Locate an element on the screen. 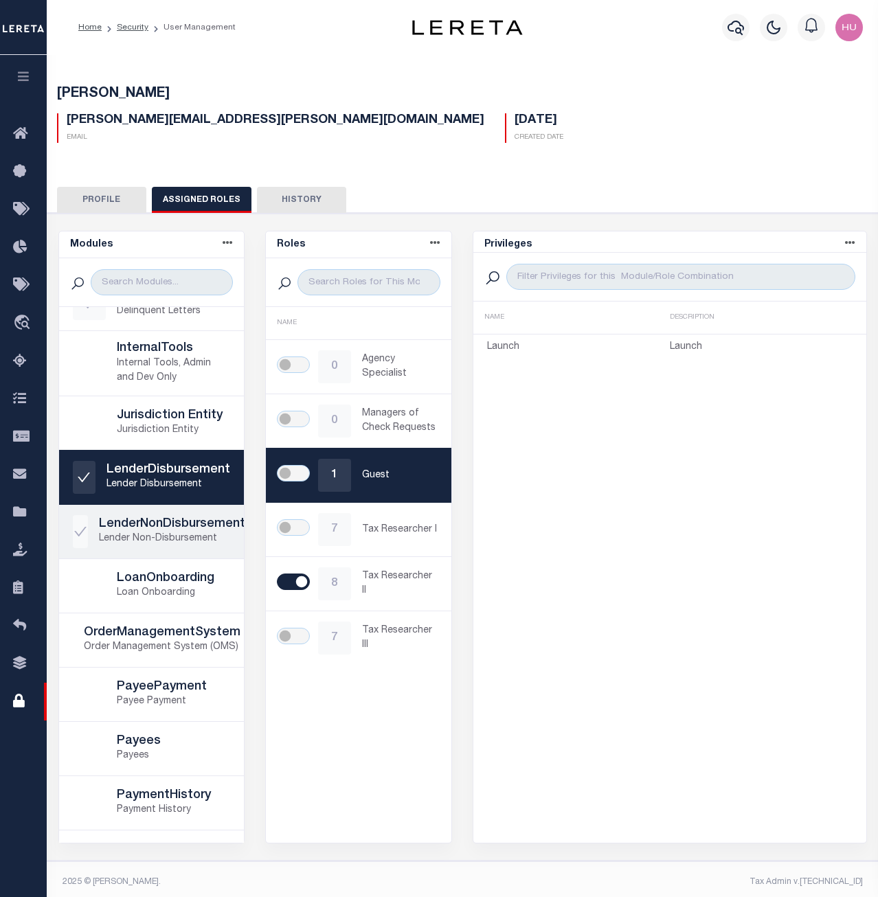  p: Lender Disbursement is located at coordinates (168, 484).